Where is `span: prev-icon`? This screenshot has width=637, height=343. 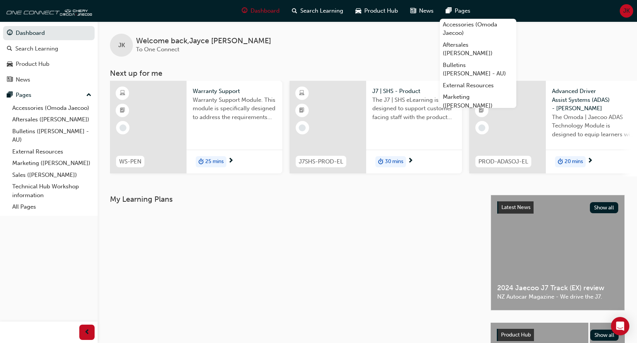
span: prev-icon is located at coordinates (87, 333).